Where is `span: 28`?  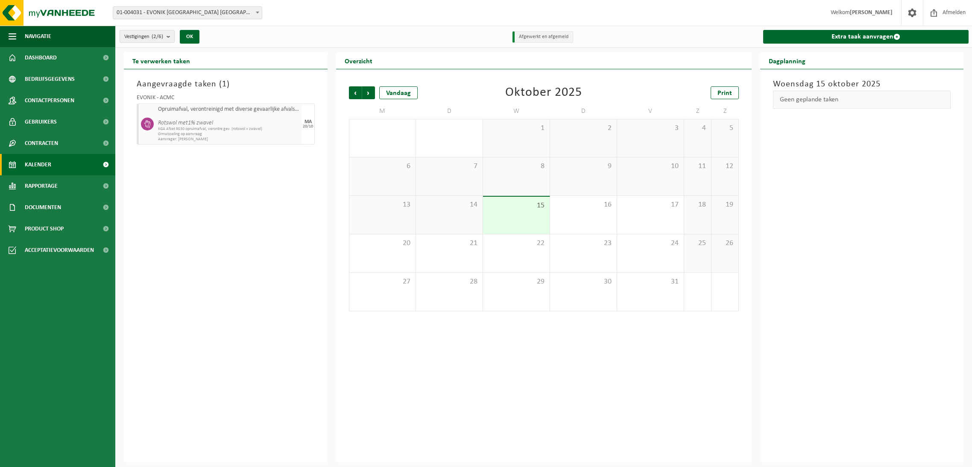
span: 28 is located at coordinates (449, 282).